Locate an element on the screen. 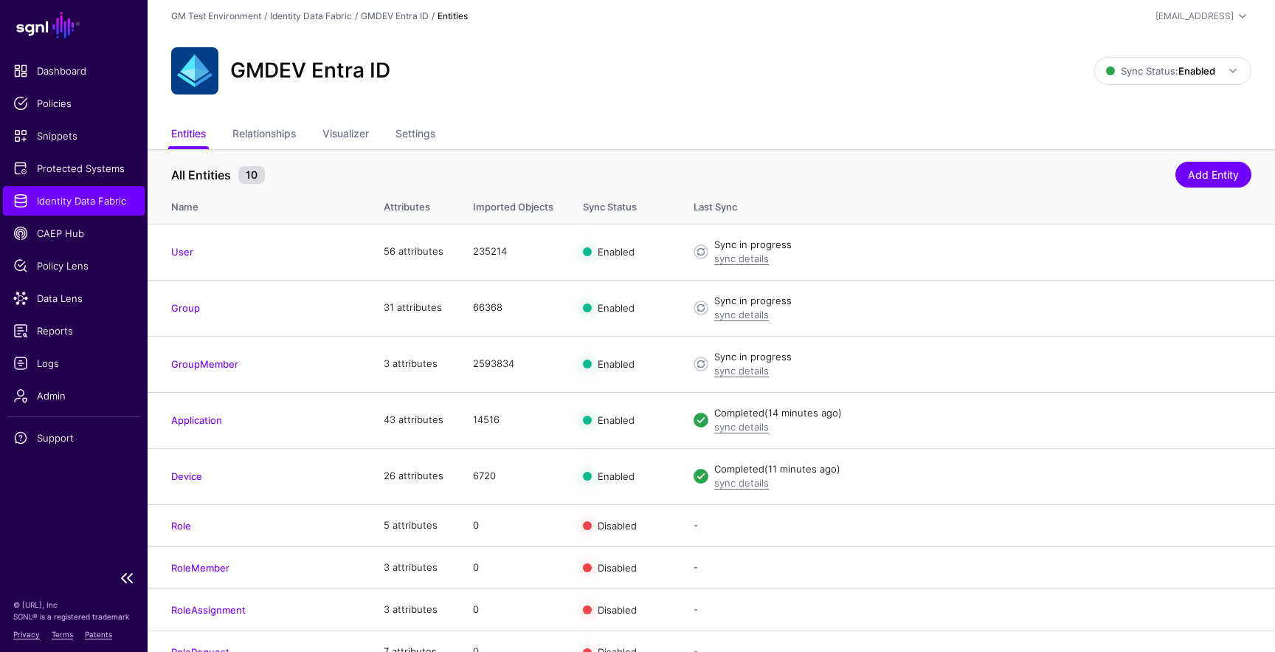 Image resolution: width=1275 pixels, height=652 pixels. a: Add Entity is located at coordinates (1213, 174).